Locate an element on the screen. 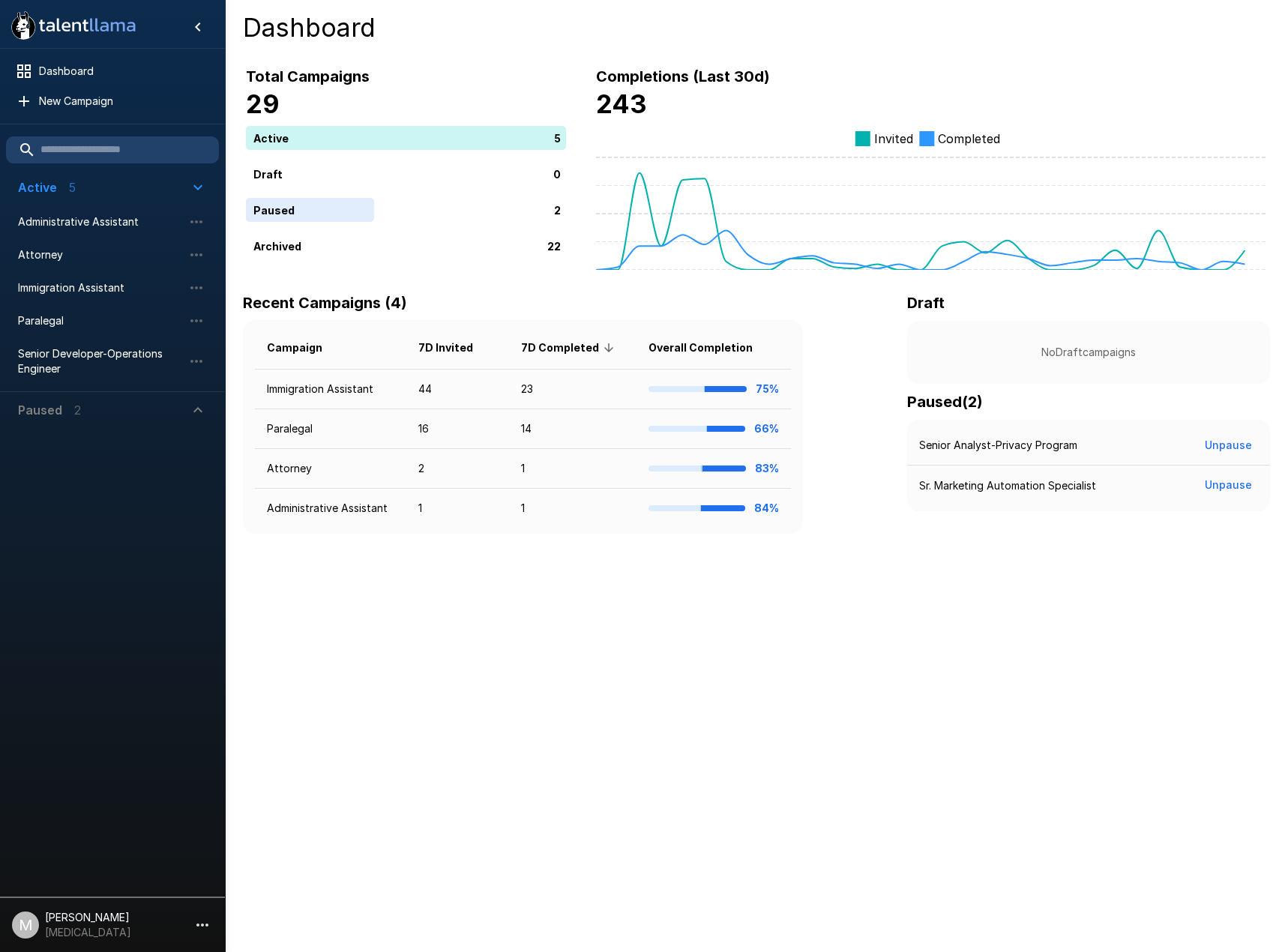 This screenshot has width=1288, height=952. p: 0 is located at coordinates (557, 173).